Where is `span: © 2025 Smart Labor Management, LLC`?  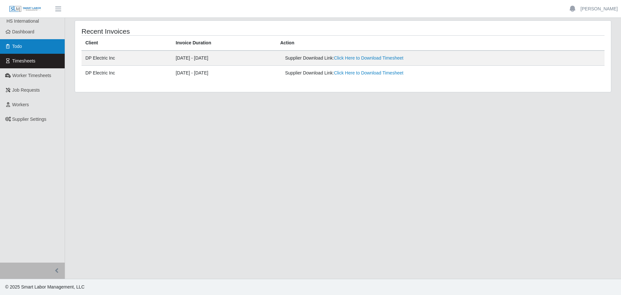 span: © 2025 Smart Labor Management, LLC is located at coordinates (45, 287).